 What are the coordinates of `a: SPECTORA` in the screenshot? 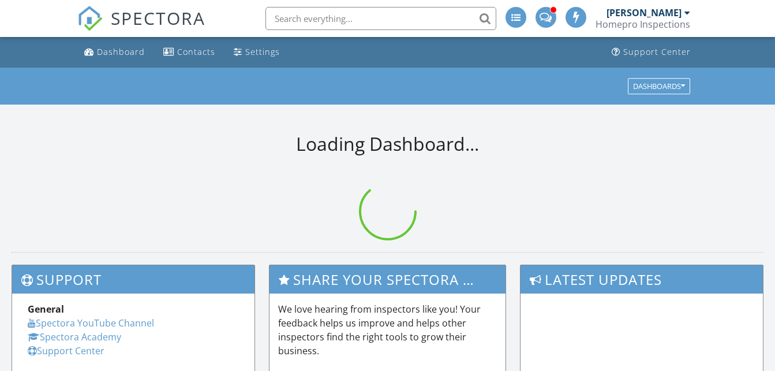 It's located at (141, 28).